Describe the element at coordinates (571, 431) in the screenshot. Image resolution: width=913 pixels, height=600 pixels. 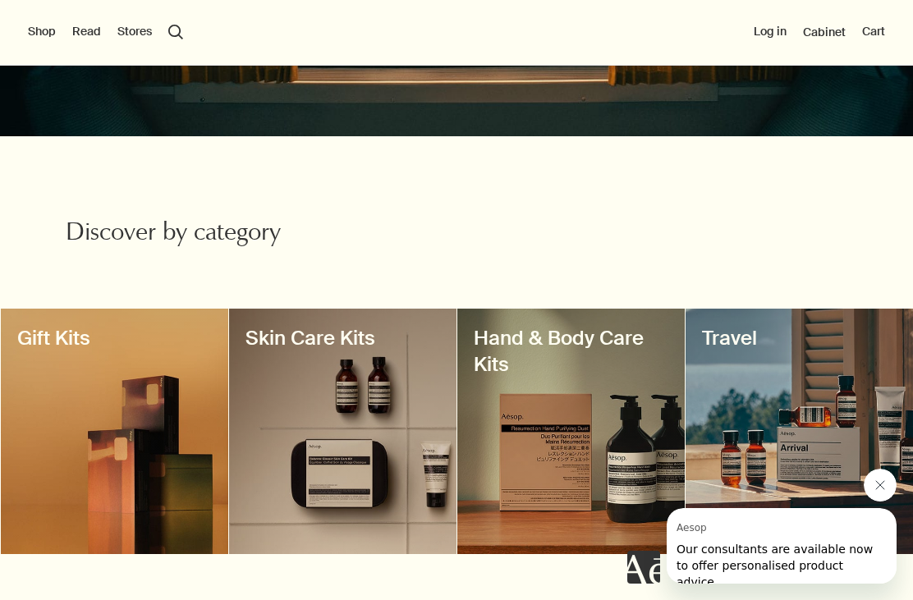
I see `a: Aesop Resurrection duet set paper packaging arranged next to two Aesop amber pump bottles on a wo...` at that location.